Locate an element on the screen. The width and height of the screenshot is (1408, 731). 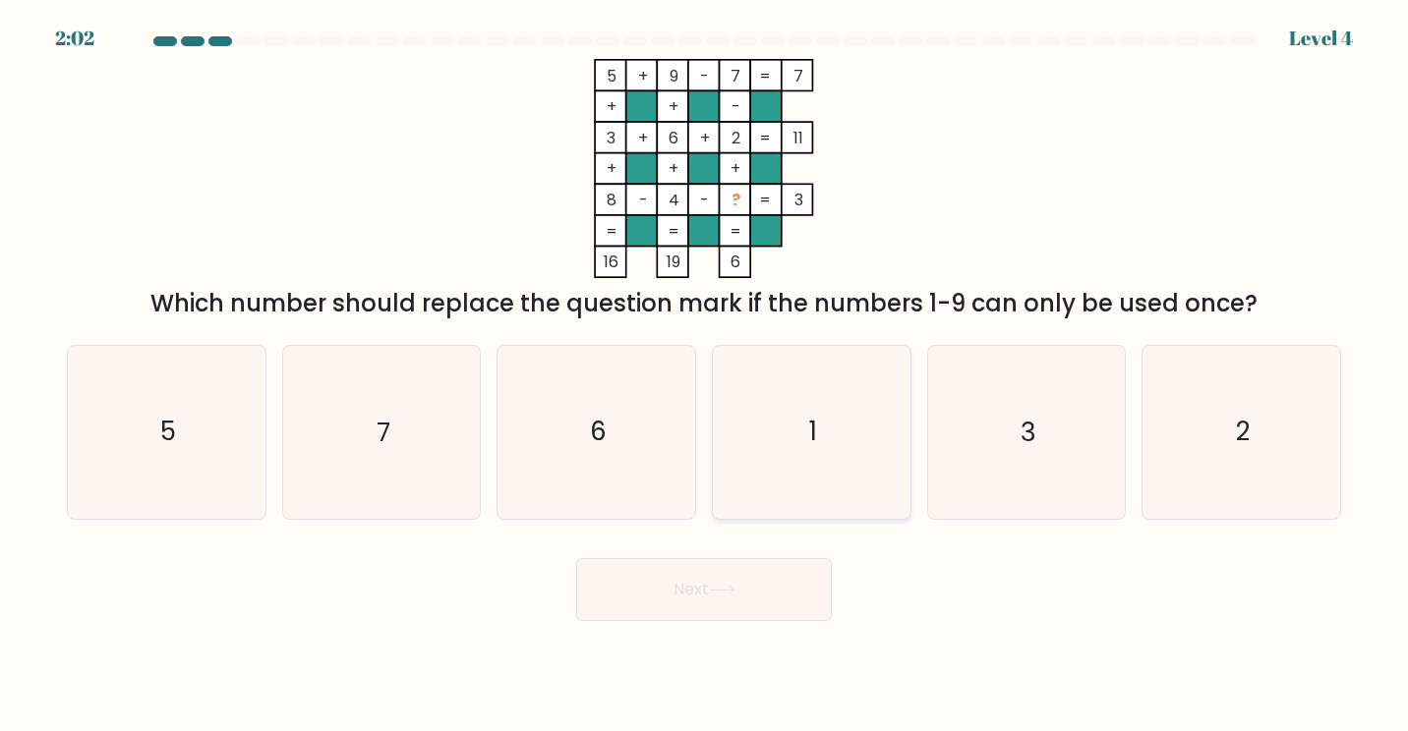
text: 7 is located at coordinates (383, 432).